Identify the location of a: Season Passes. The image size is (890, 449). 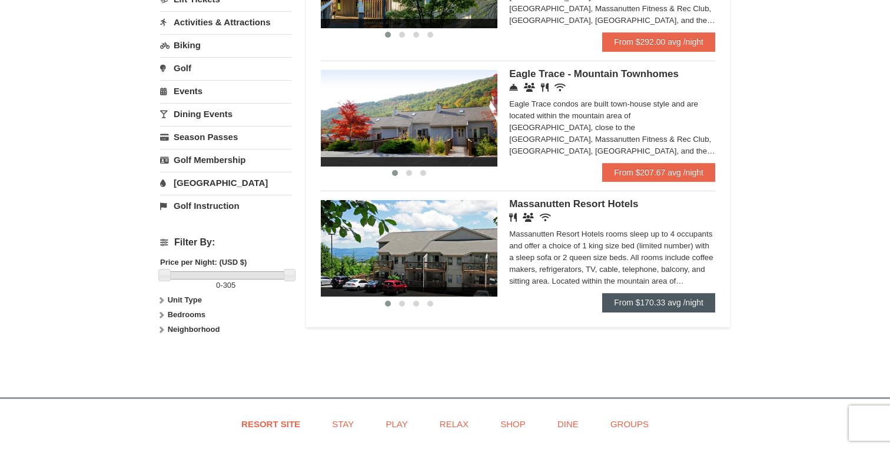
(225, 137).